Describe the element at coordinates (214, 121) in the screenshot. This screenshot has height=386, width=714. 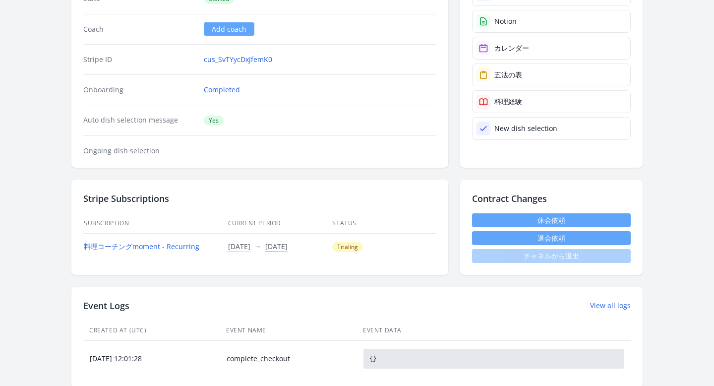
I see `span: Yes` at that location.